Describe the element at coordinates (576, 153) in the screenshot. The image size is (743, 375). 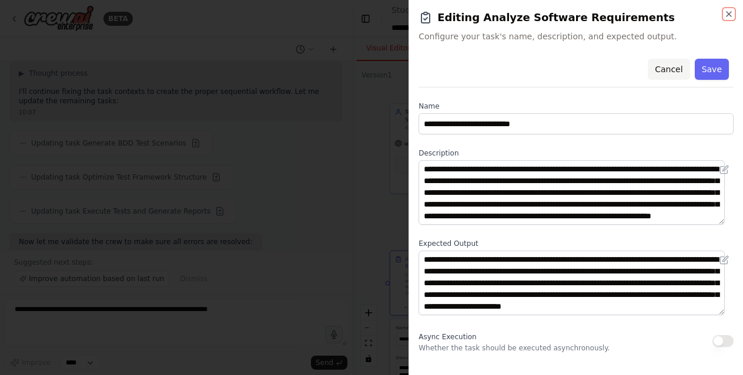
I see `label: Description` at that location.